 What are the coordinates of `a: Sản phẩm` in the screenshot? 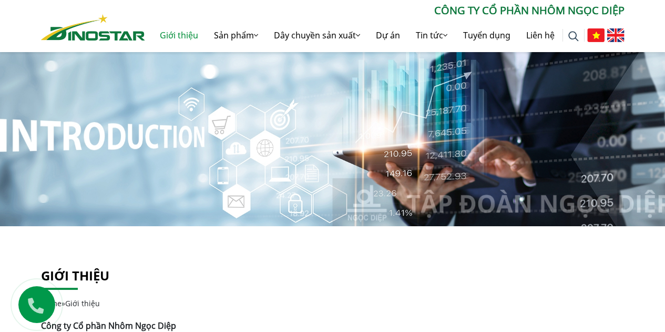 It's located at (236, 35).